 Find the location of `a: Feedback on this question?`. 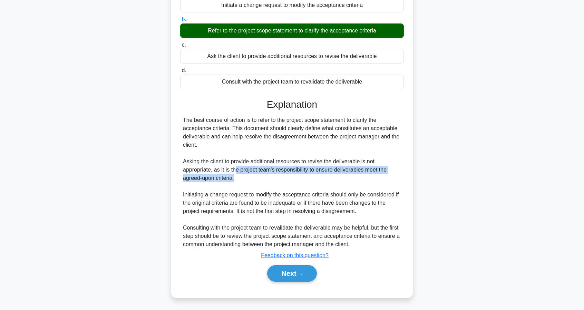

a: Feedback on this question? is located at coordinates (295, 255).